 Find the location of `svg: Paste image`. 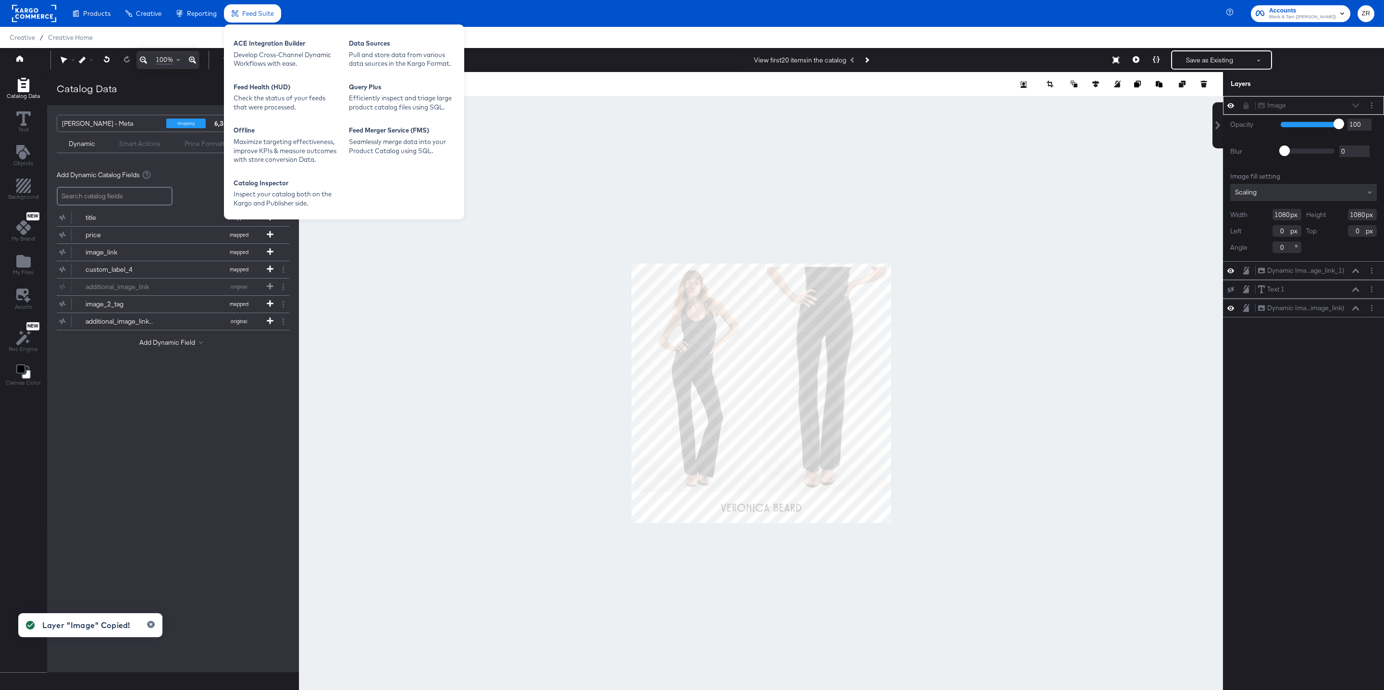

svg: Paste image is located at coordinates (1159, 84).